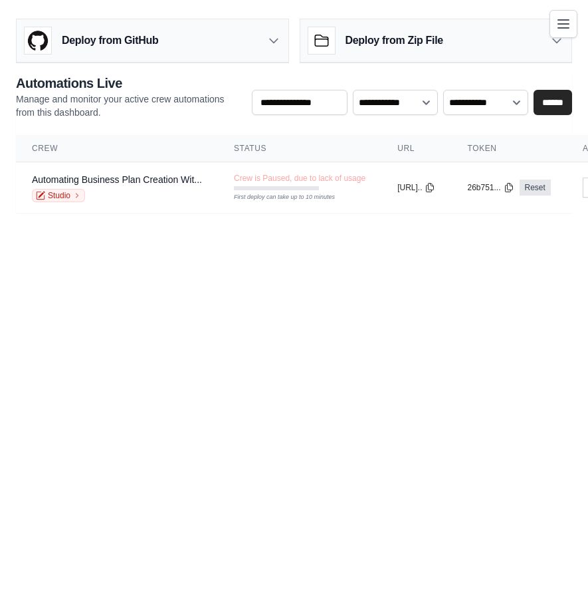 Image resolution: width=588 pixels, height=606 pixels. What do you see at coordinates (300, 178) in the screenshot?
I see `span: Crew is Paused, due to lack of usage` at bounding box center [300, 178].